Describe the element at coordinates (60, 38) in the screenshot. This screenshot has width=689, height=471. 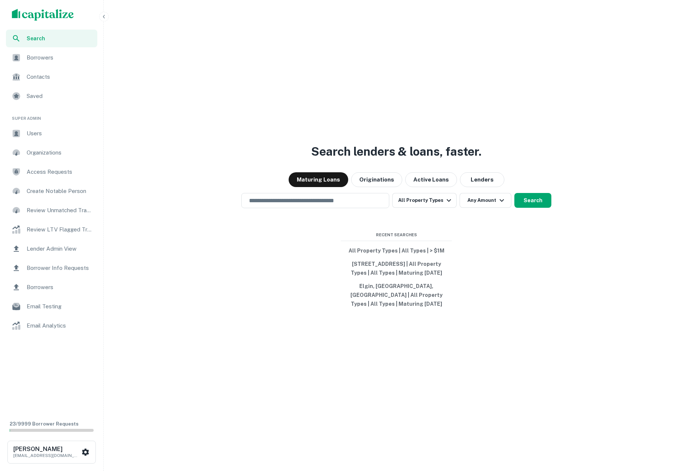
I see `span: Search` at that location.